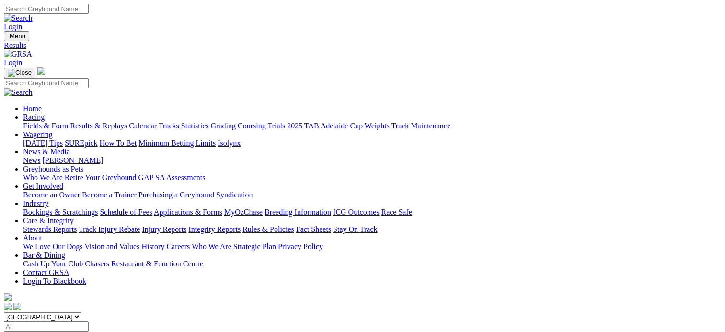 The width and height of the screenshot is (725, 332). Describe the element at coordinates (172, 177) in the screenshot. I see `a: GAP SA Assessments` at that location.